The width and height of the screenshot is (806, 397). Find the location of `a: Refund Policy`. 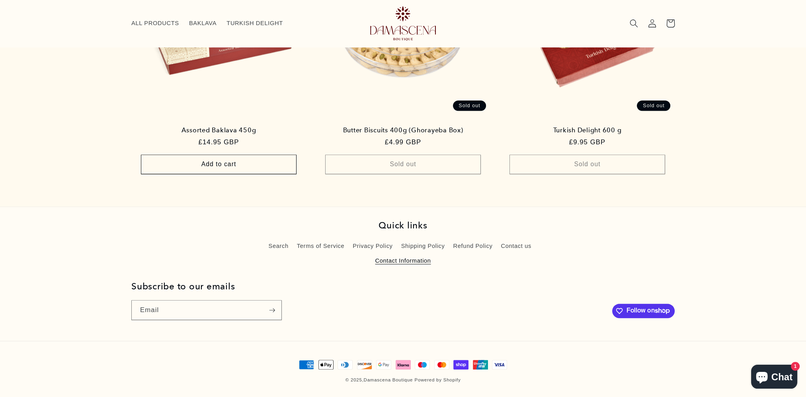

a: Refund Policy is located at coordinates (473, 246).